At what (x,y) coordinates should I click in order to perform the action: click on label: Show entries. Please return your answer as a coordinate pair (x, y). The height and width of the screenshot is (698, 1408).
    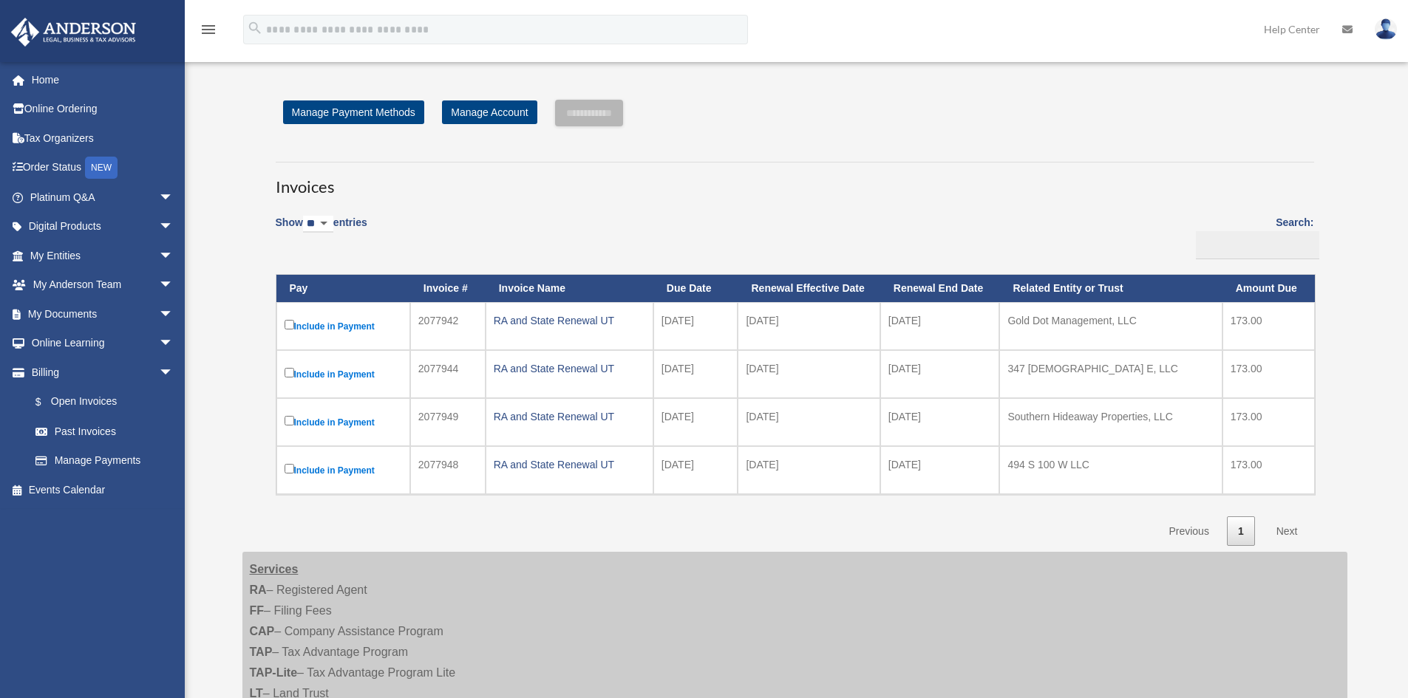
    Looking at the image, I should click on (321, 231).